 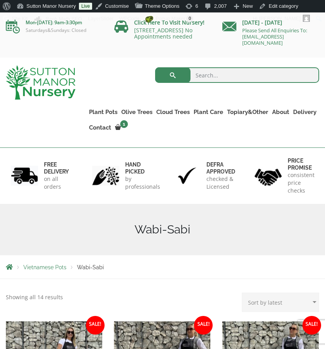 I want to click on p: Showing all 14 results, so click(x=34, y=297).